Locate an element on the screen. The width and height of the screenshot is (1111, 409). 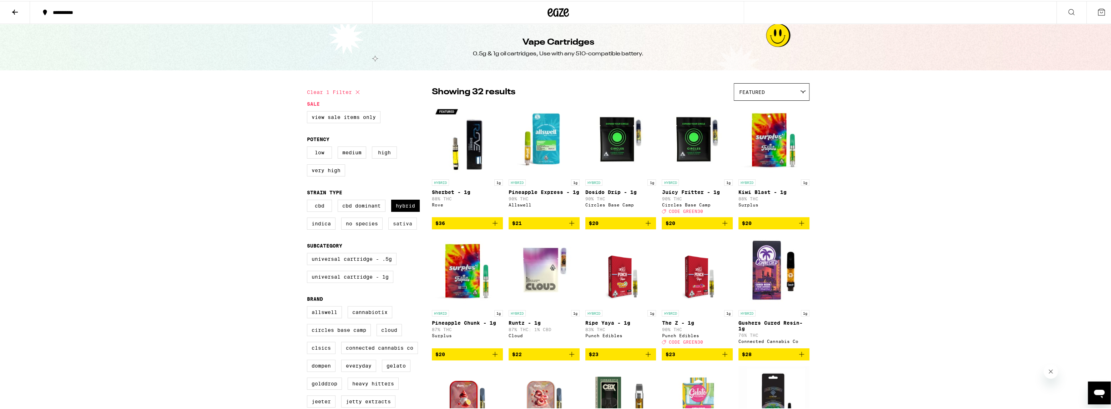
div: Allswell is located at coordinates (544, 203).